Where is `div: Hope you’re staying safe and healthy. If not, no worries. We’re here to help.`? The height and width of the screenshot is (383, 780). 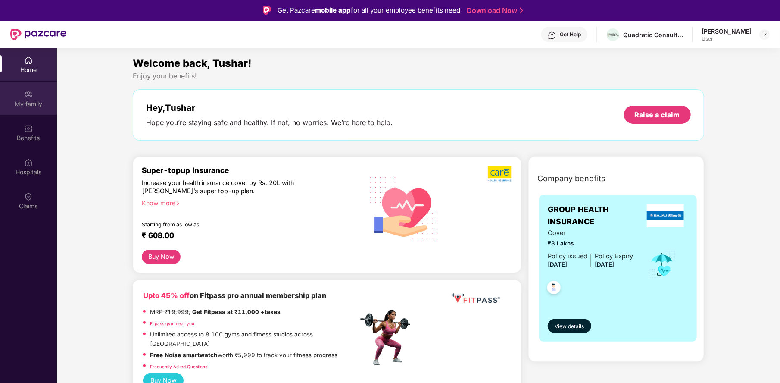 div: Hope you’re staying safe and healthy. If not, no worries. We’re here to help. is located at coordinates (269, 122).